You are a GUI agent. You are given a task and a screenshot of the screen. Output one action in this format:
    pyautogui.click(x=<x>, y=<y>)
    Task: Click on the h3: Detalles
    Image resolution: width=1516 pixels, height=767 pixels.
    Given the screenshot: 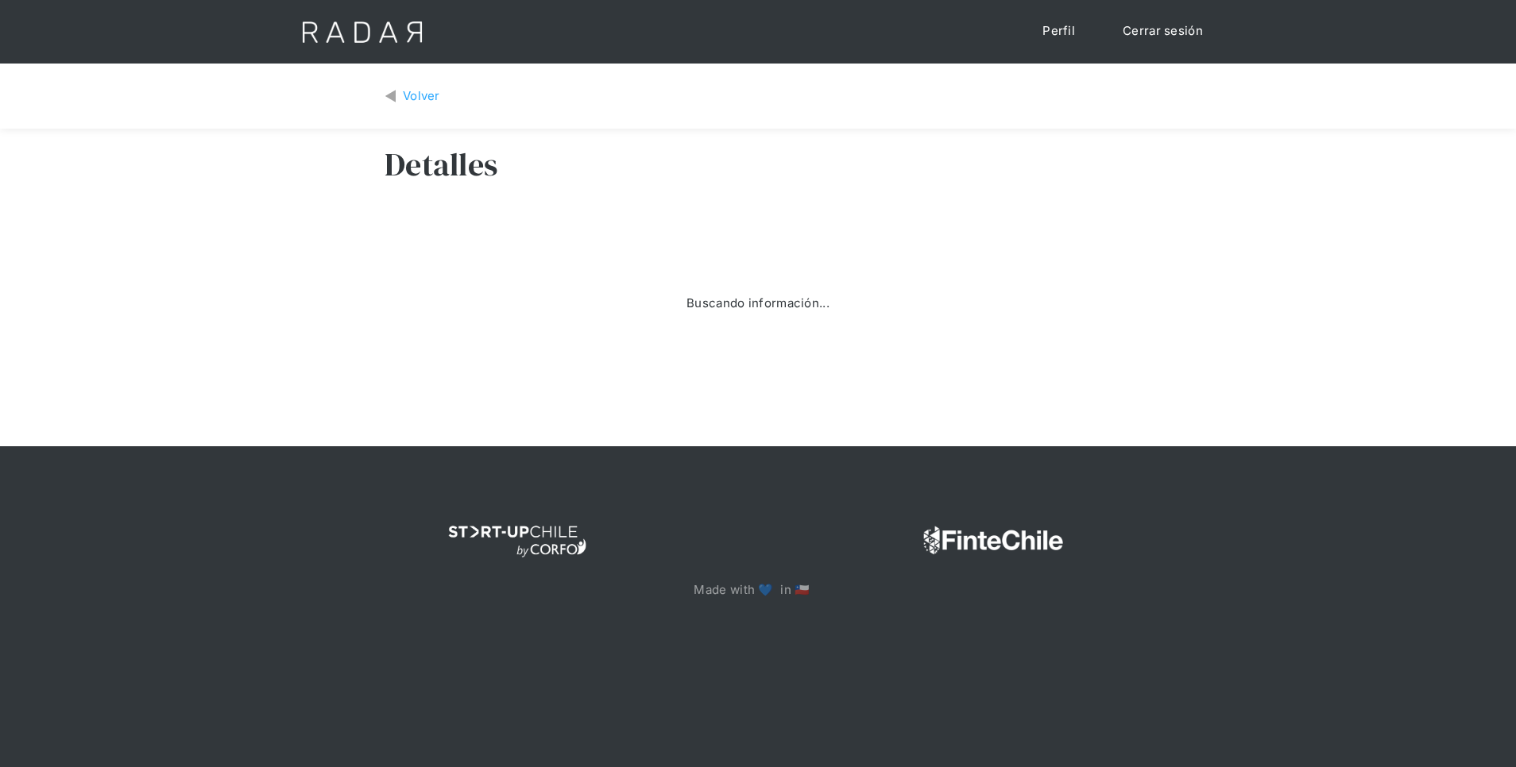 What is the action you would take?
    pyautogui.click(x=441, y=164)
    